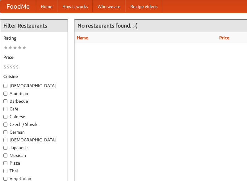 Image resolution: width=247 pixels, height=181 pixels. Describe the element at coordinates (34, 76) in the screenshot. I see `h5: Cuisine` at that location.